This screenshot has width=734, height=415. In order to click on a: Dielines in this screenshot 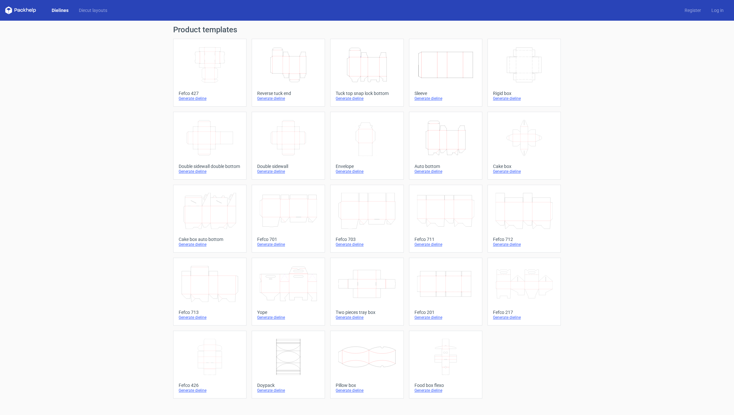, I will do `click(60, 10)`.